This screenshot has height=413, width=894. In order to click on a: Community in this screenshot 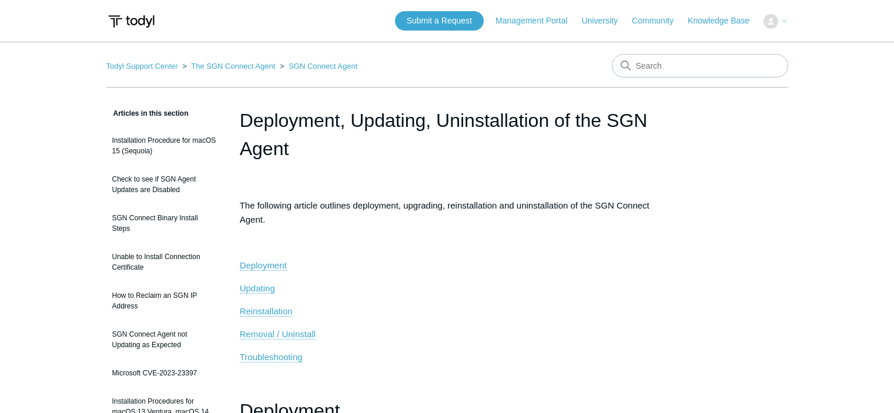, I will do `click(658, 21)`.